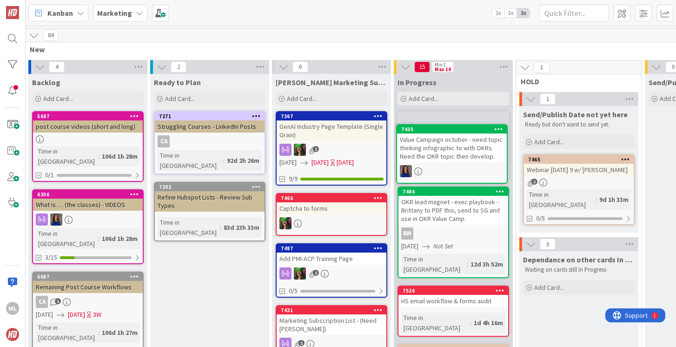  I want to click on div: 7487Add PMI-ACP Training Page, so click(332, 254).